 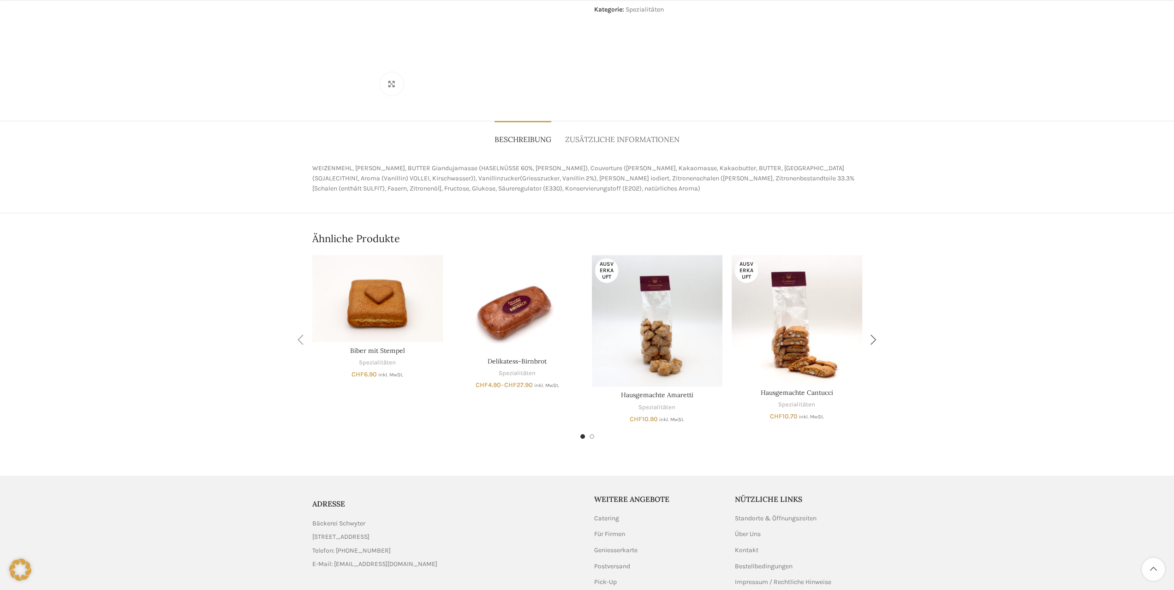 I want to click on a: Über Uns, so click(x=749, y=534).